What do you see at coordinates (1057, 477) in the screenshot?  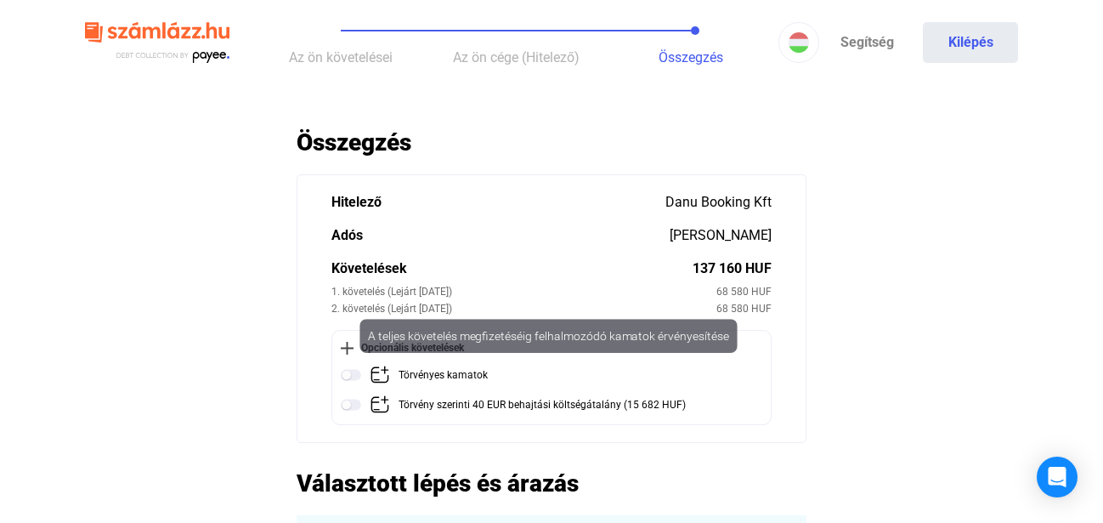 I see `div: Open Intercom Messenger` at bounding box center [1057, 477].